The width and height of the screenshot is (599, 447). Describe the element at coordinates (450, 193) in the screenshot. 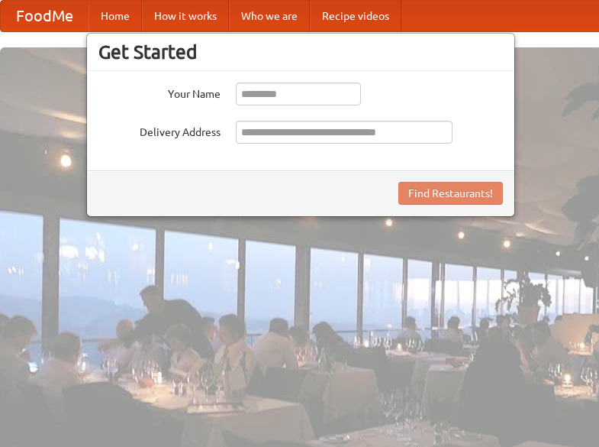

I see `button: Find Restaurants!` at that location.